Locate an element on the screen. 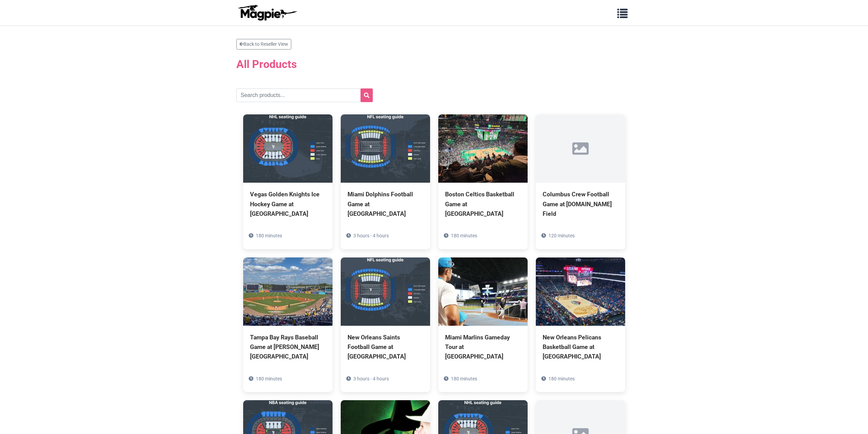  img: Miami Marlins Gameday Tour at LoanDepot Park is located at coordinates (483, 291).